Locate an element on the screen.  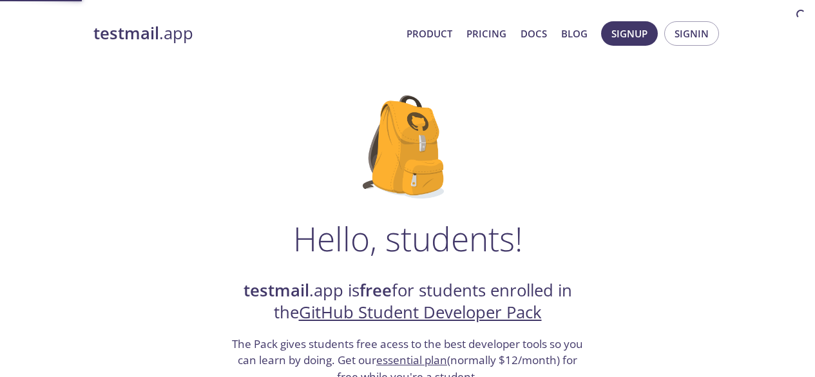
strong: free is located at coordinates (376, 290).